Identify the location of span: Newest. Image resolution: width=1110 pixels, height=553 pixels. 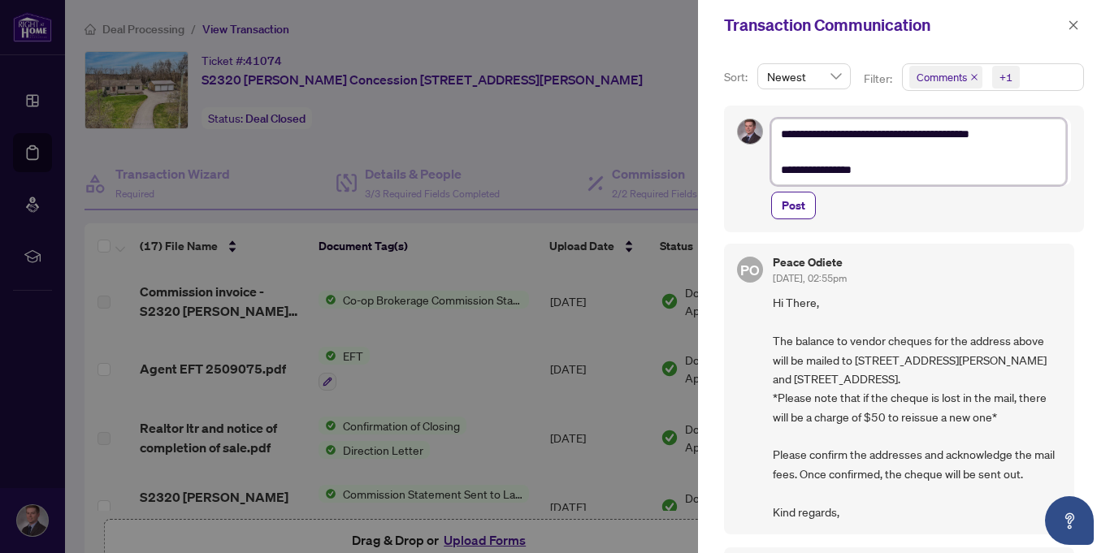
(803, 76).